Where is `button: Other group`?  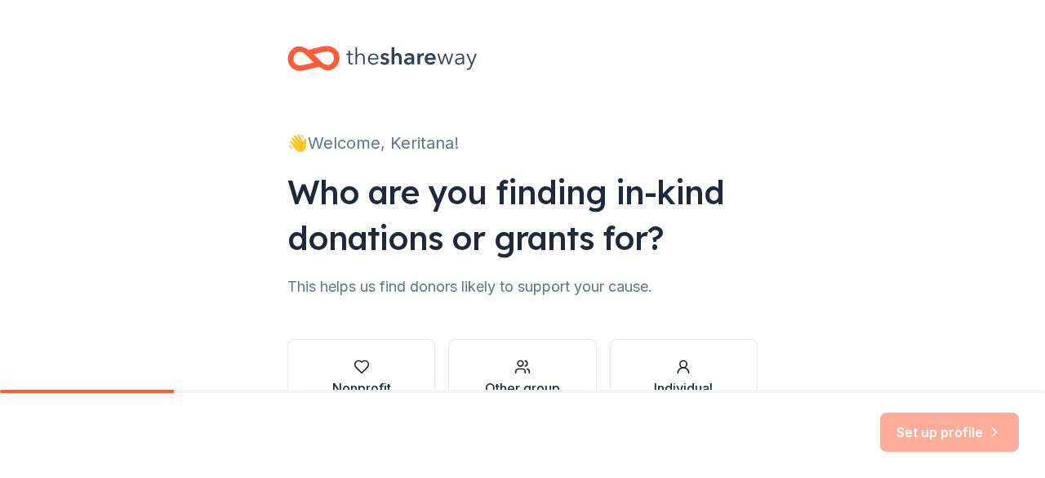 button: Other group is located at coordinates (522, 378).